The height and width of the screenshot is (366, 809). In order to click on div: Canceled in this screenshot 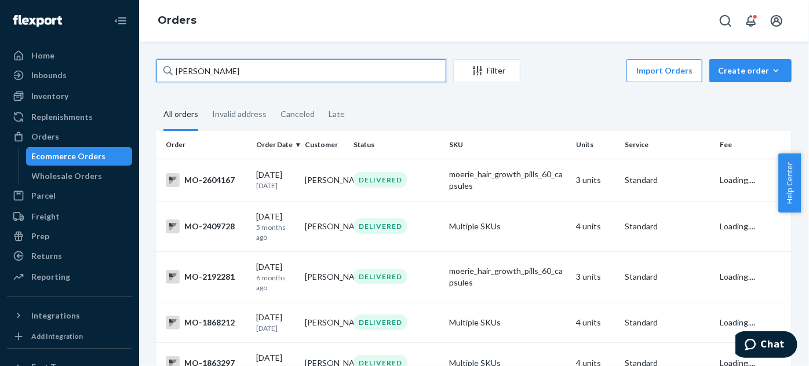, I will do `click(297, 114)`.